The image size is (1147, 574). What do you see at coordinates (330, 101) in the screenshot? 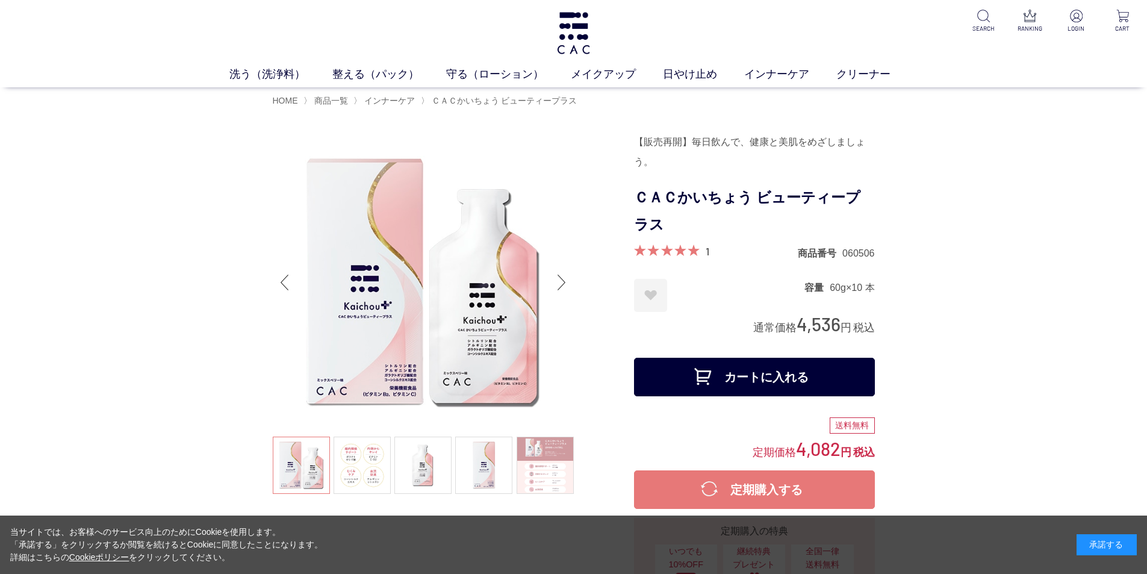
I see `a: 商品一覧` at bounding box center [330, 101].